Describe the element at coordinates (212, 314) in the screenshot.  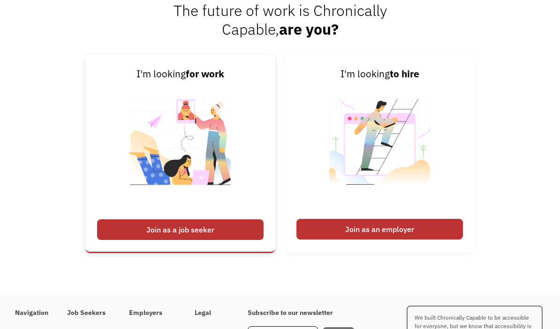
I see `h4: Legal` at that location.